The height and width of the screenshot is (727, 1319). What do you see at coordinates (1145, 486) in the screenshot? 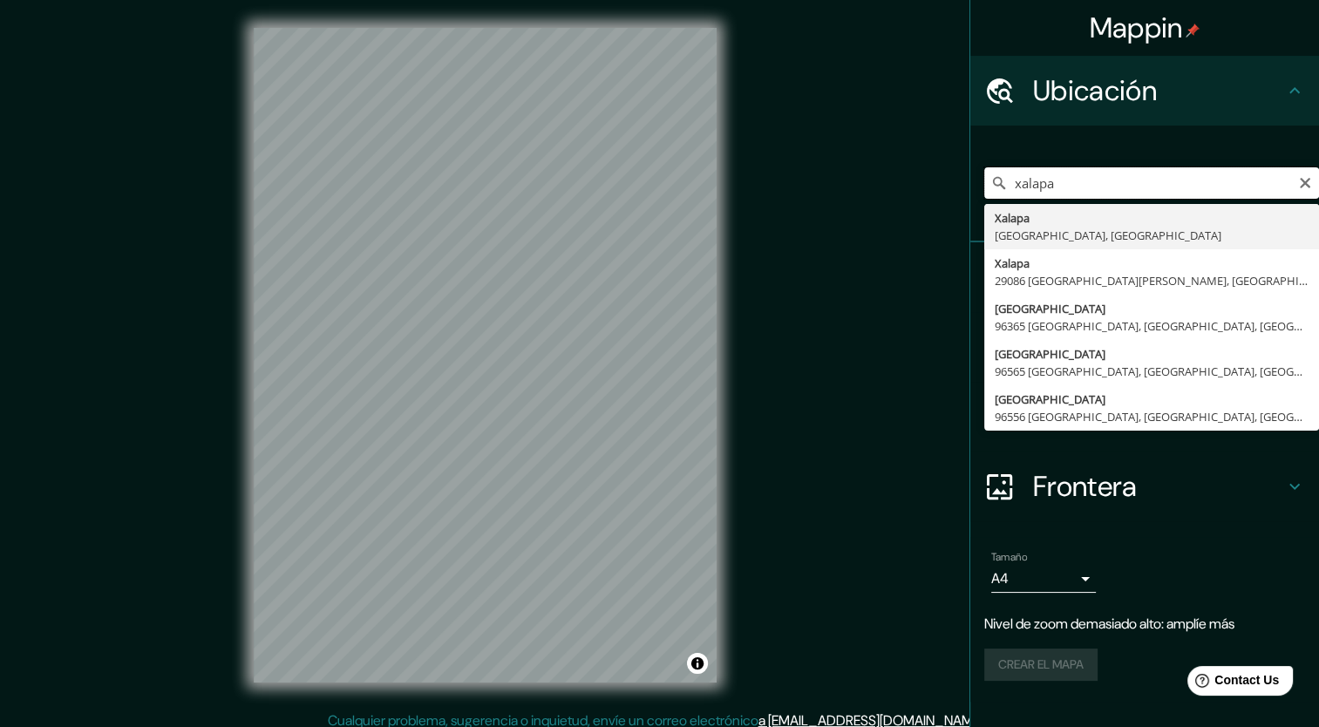
I see `div: Frontera` at bounding box center [1145, 486].